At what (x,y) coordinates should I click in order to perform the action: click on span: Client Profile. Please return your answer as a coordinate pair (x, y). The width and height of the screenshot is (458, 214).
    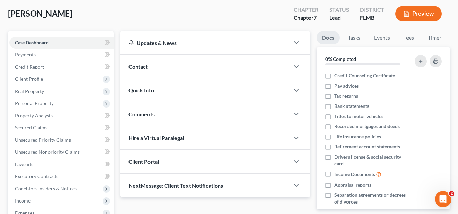
    Looking at the image, I should click on (29, 79).